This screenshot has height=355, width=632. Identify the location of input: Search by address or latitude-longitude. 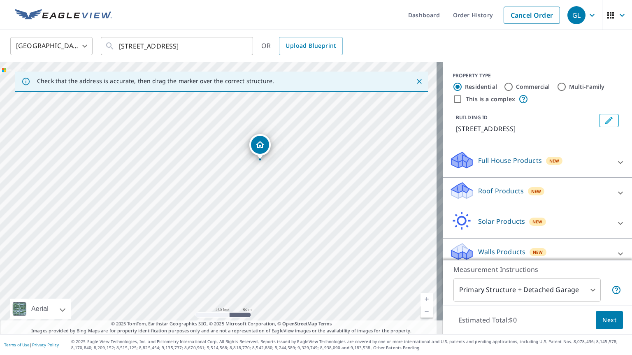
(177, 46).